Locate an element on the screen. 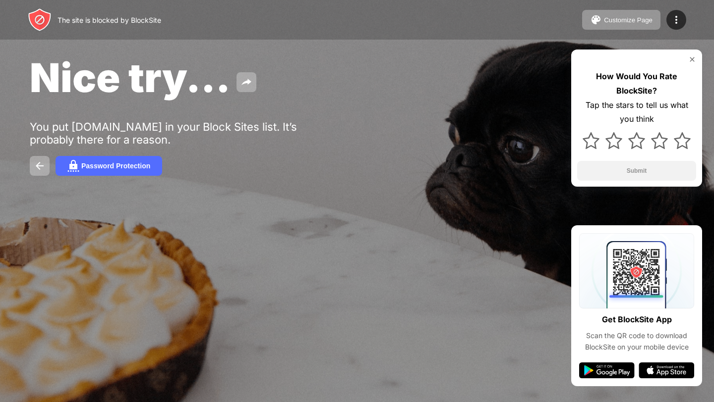 The height and width of the screenshot is (402, 714). img: back.svg is located at coordinates (40, 166).